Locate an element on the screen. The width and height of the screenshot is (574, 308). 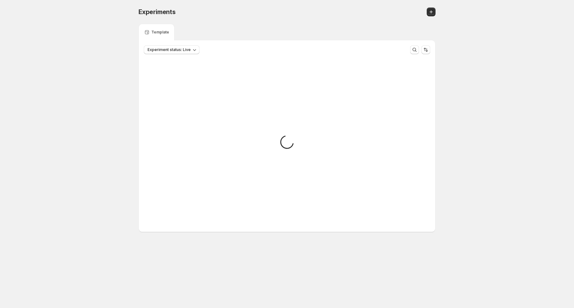
p: Template is located at coordinates (160, 32).